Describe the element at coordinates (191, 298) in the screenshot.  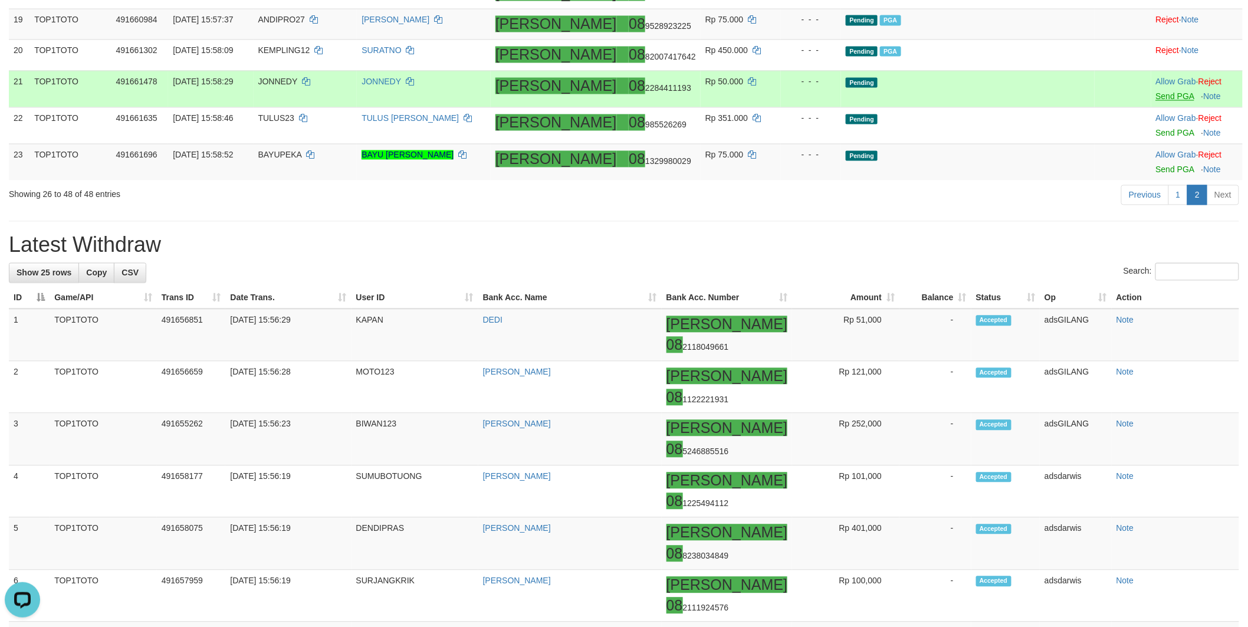
I see `th: Trans ID: activate to sort column ascending` at that location.